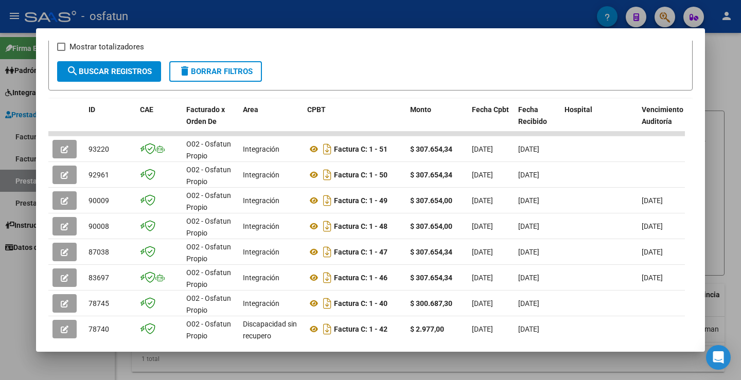 The width and height of the screenshot is (741, 380). What do you see at coordinates (210, 121) in the screenshot?
I see `datatable-header-cell: Facturado x Orden De` at bounding box center [210, 121].